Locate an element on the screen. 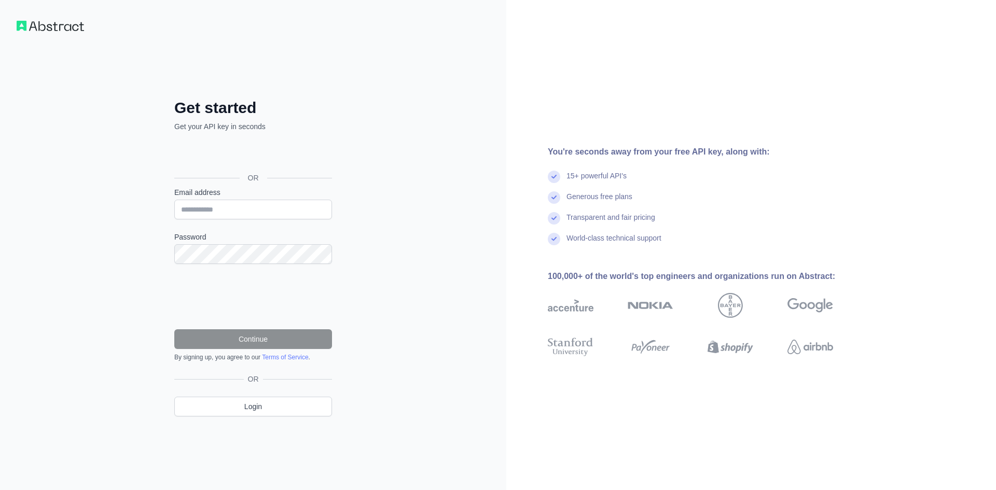 This screenshot has width=996, height=490. img: accenture is located at coordinates (570, 305).